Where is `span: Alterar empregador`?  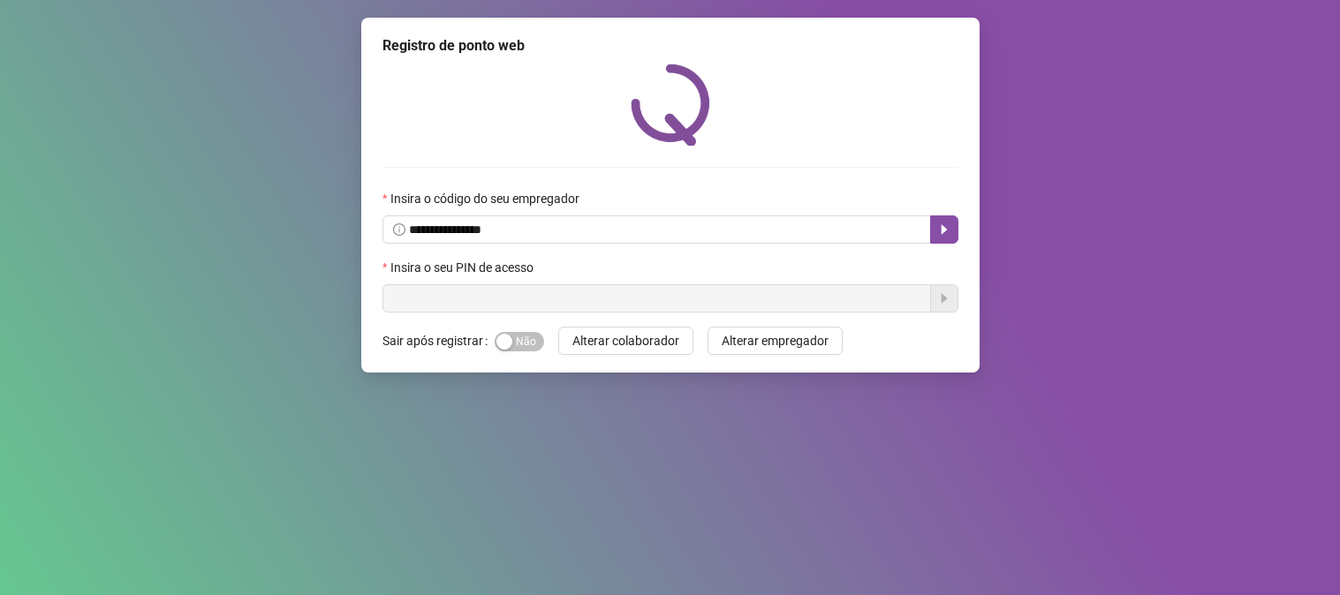
span: Alterar empregador is located at coordinates (775, 341).